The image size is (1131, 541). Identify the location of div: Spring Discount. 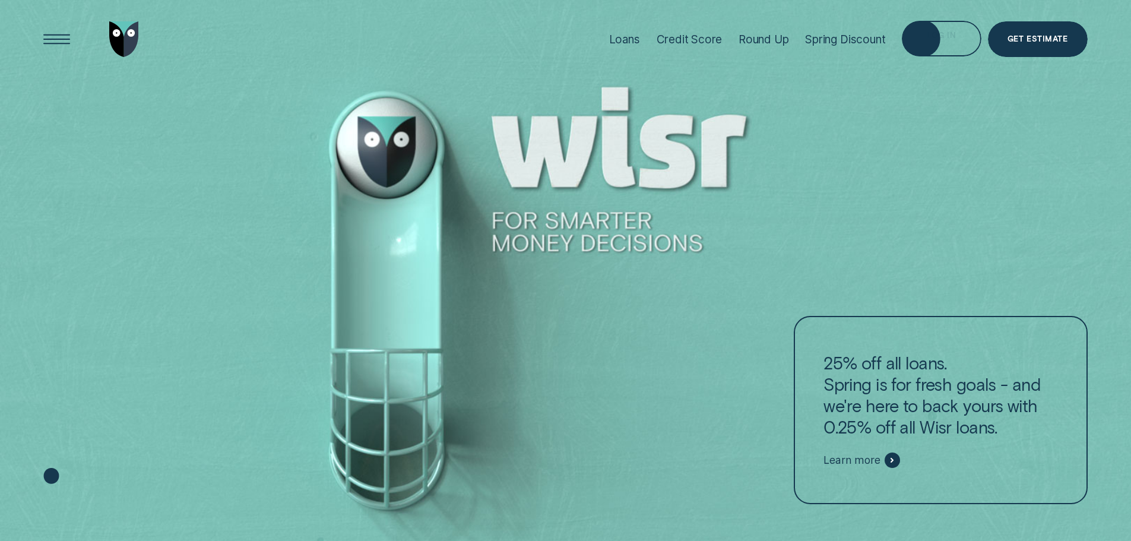
(845, 39).